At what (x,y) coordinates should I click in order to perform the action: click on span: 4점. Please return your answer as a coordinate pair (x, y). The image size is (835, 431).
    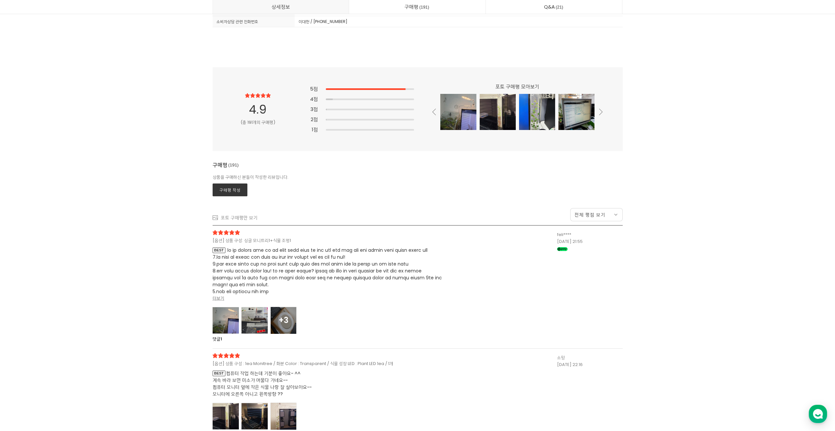
    Looking at the image, I should click on (314, 99).